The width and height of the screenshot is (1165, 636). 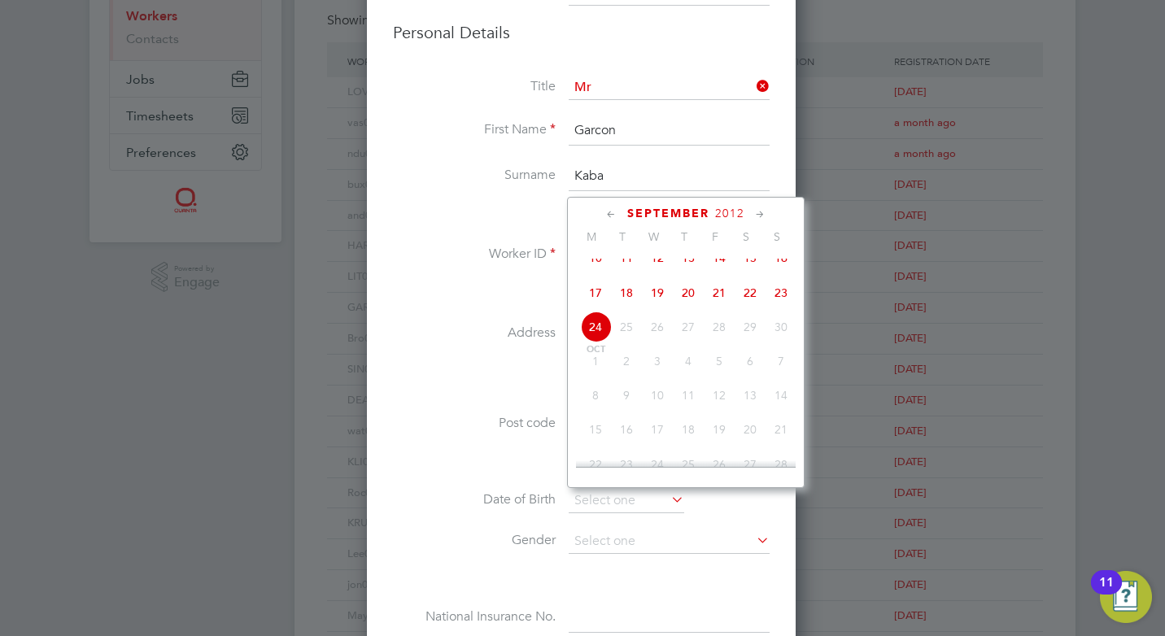 What do you see at coordinates (627, 361) in the screenshot?
I see `span: 2` at bounding box center [627, 361].